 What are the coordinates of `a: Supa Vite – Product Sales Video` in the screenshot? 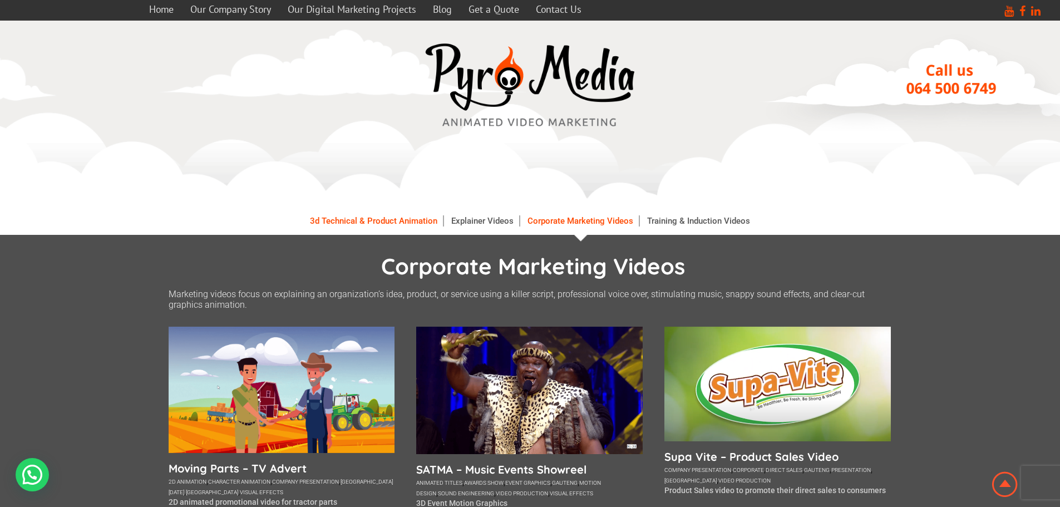 It's located at (778, 456).